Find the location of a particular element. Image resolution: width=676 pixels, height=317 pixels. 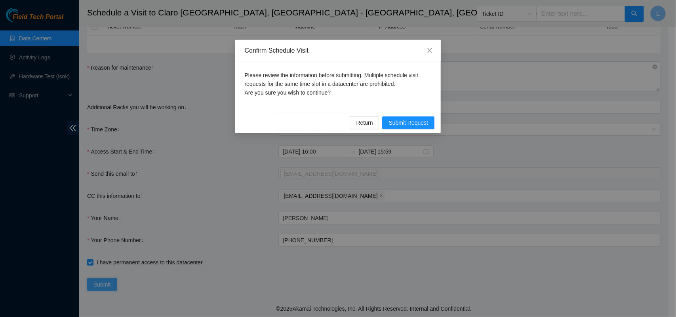

span: Submit Request is located at coordinates (409, 123).